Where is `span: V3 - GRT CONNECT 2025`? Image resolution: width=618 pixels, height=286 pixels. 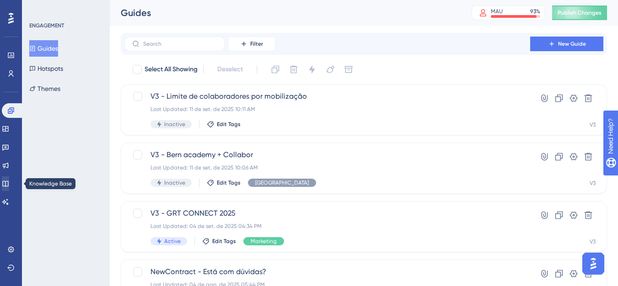
span: V3 - GRT CONNECT 2025 is located at coordinates (327, 214).